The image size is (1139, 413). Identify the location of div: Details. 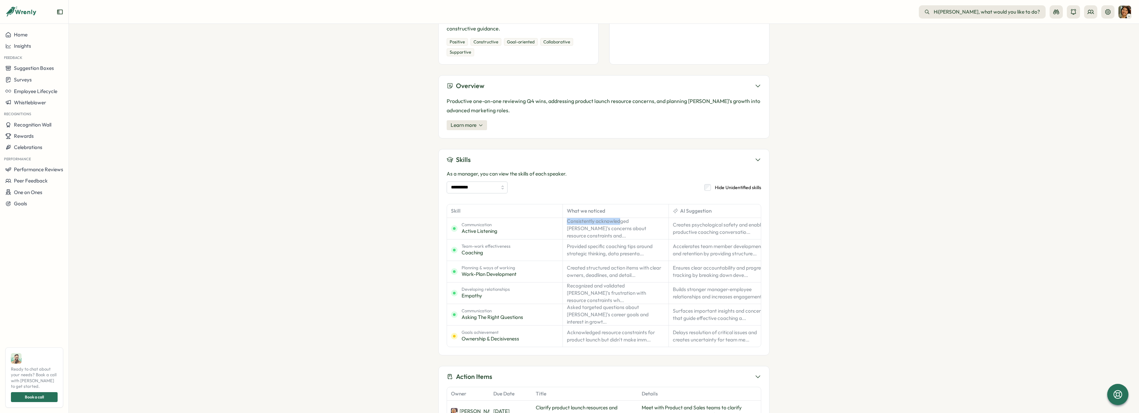
(699, 394).